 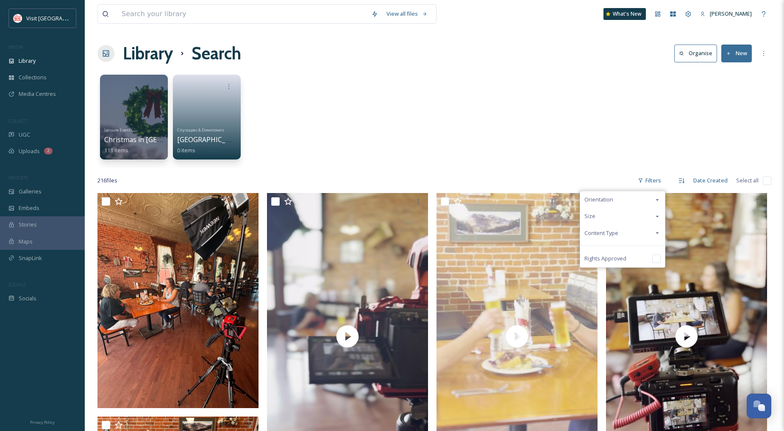 What do you see at coordinates (710, 180) in the screenshot?
I see `div: Date Created` at bounding box center [710, 180].